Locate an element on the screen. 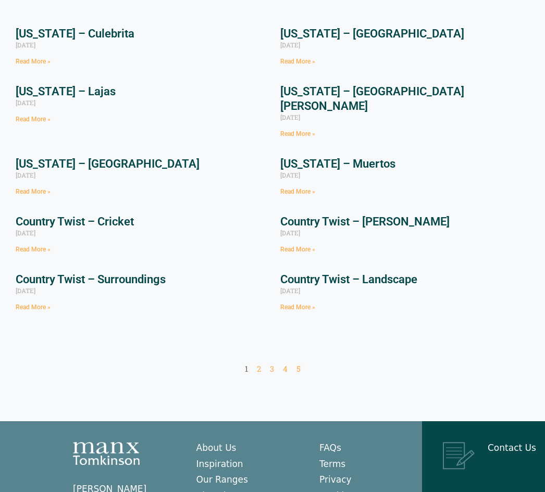 This screenshot has width=545, height=492. a: Inspiration is located at coordinates (220, 464).